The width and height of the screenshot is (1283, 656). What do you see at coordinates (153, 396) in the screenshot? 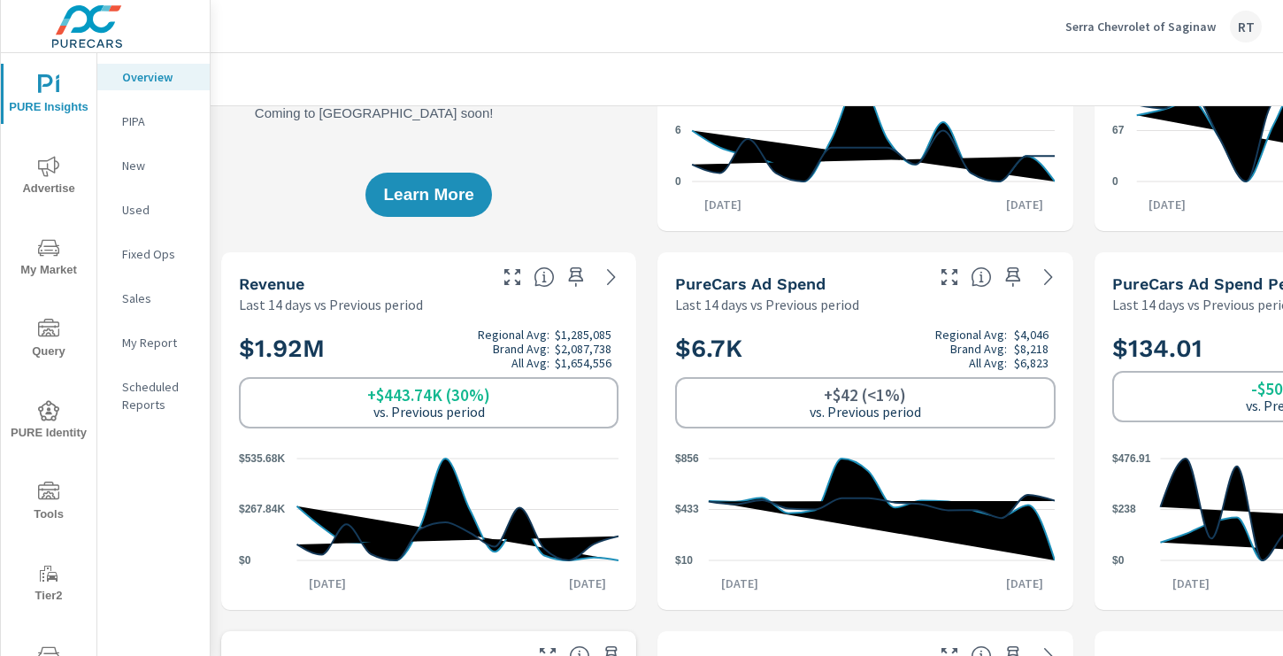
I see `div: Scheduled Reports` at bounding box center [153, 396].